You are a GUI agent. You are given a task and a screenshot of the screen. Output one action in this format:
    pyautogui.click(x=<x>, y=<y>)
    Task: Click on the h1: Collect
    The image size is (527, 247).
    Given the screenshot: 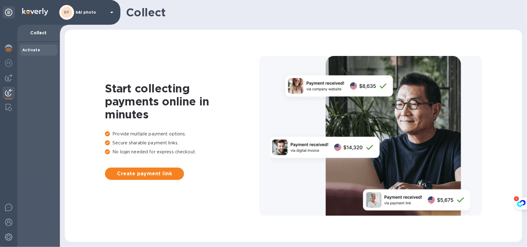 What is the action you would take?
    pyautogui.click(x=321, y=12)
    